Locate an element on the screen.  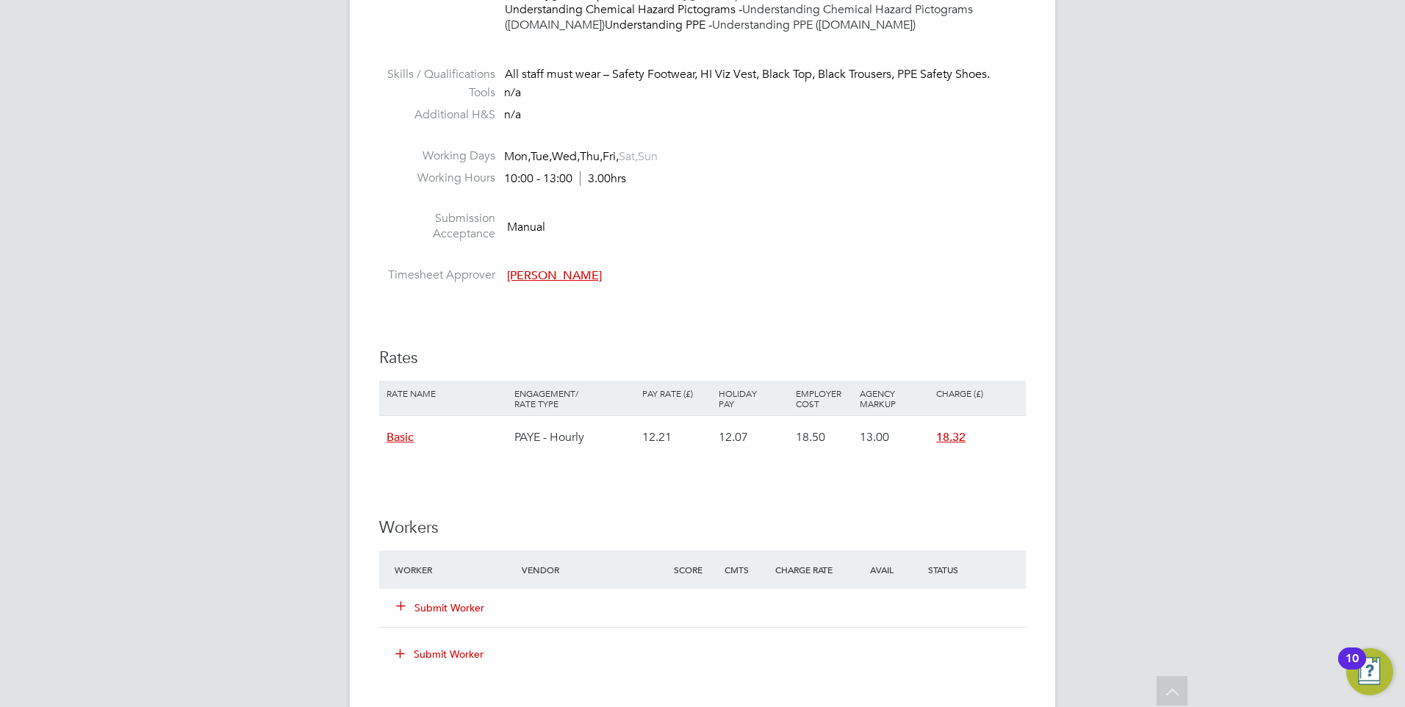
div: Worker is located at coordinates (454, 569).